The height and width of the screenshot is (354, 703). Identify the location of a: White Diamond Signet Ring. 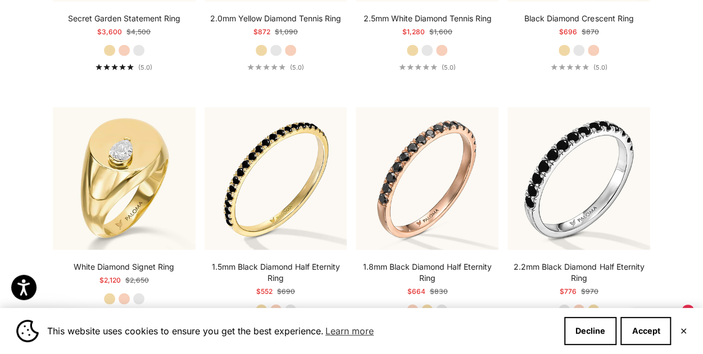
(124, 267).